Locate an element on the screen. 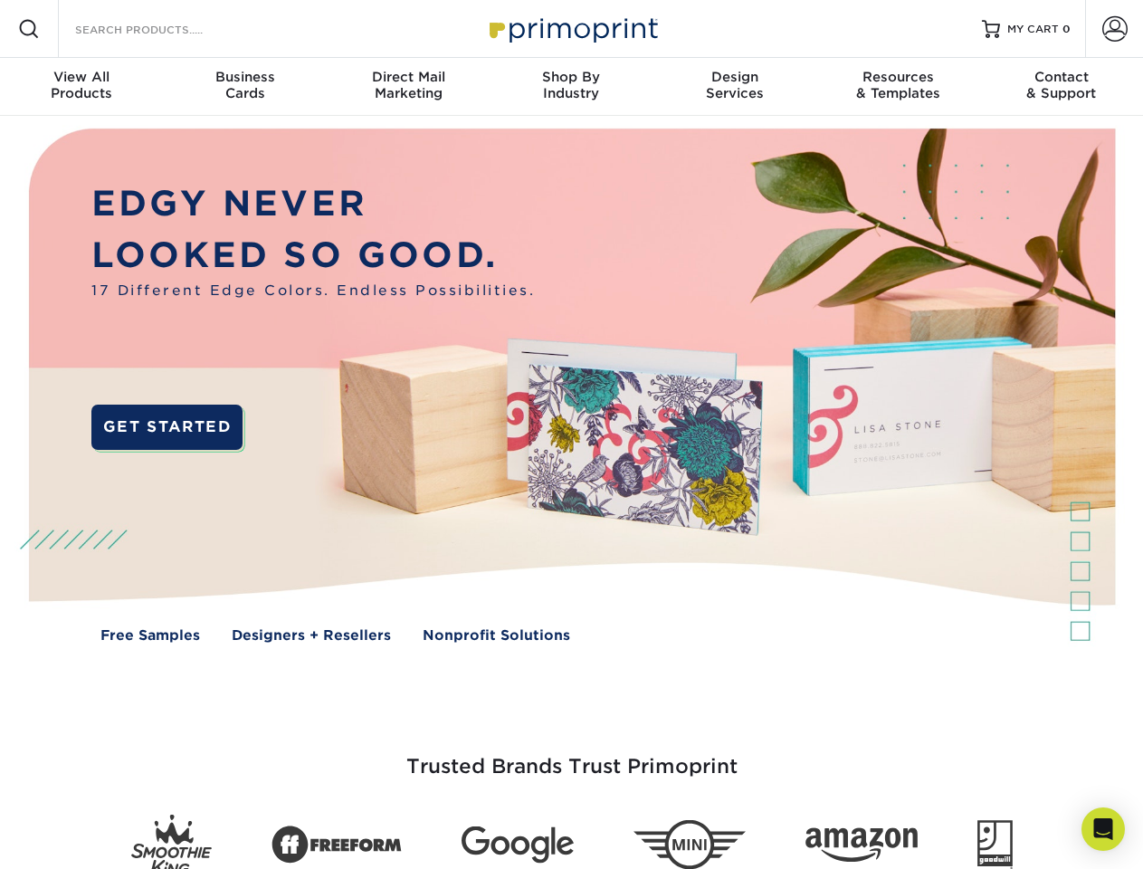 This screenshot has height=869, width=1143. a: Shop ByIndustry is located at coordinates (571, 87).